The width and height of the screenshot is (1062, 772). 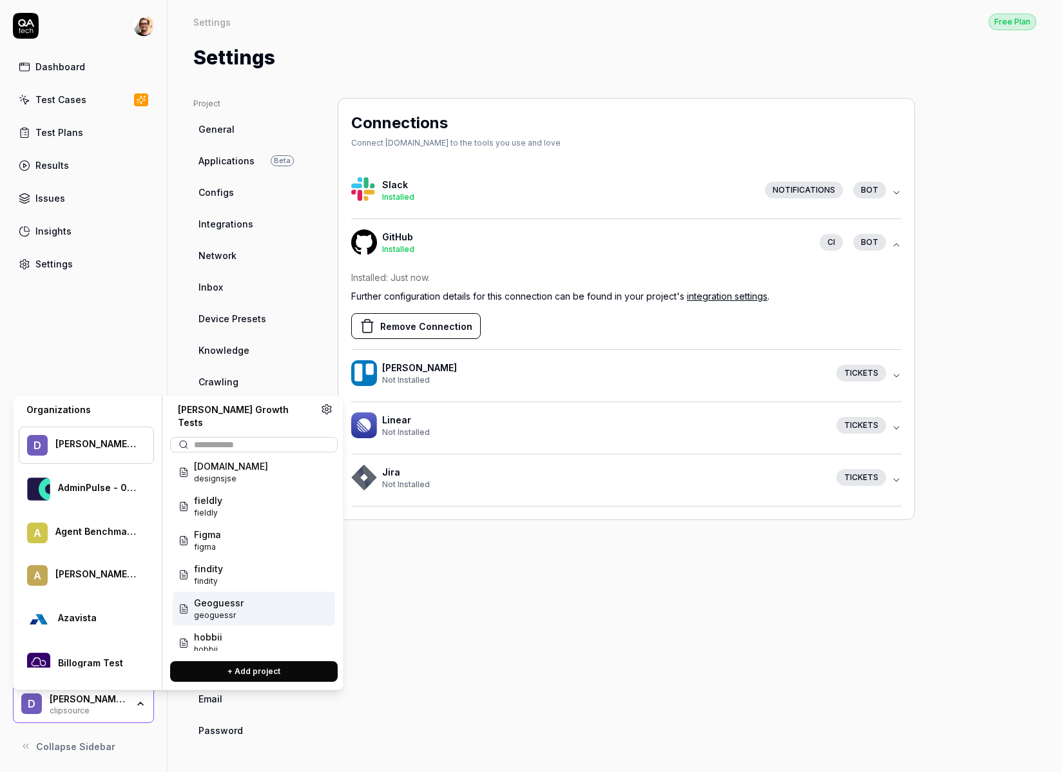 What do you see at coordinates (232, 318) in the screenshot?
I see `span: Device Presets` at bounding box center [232, 318].